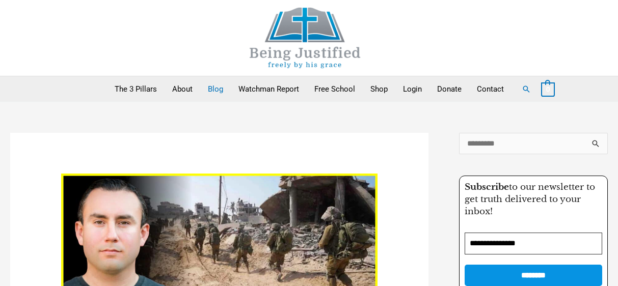  What do you see at coordinates (379, 89) in the screenshot?
I see `a: Shop` at bounding box center [379, 89].